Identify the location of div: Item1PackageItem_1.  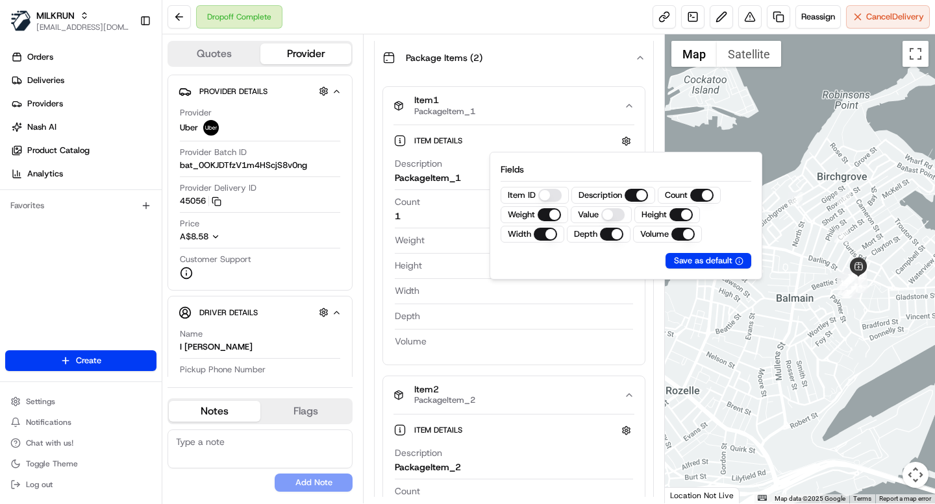
(514, 245).